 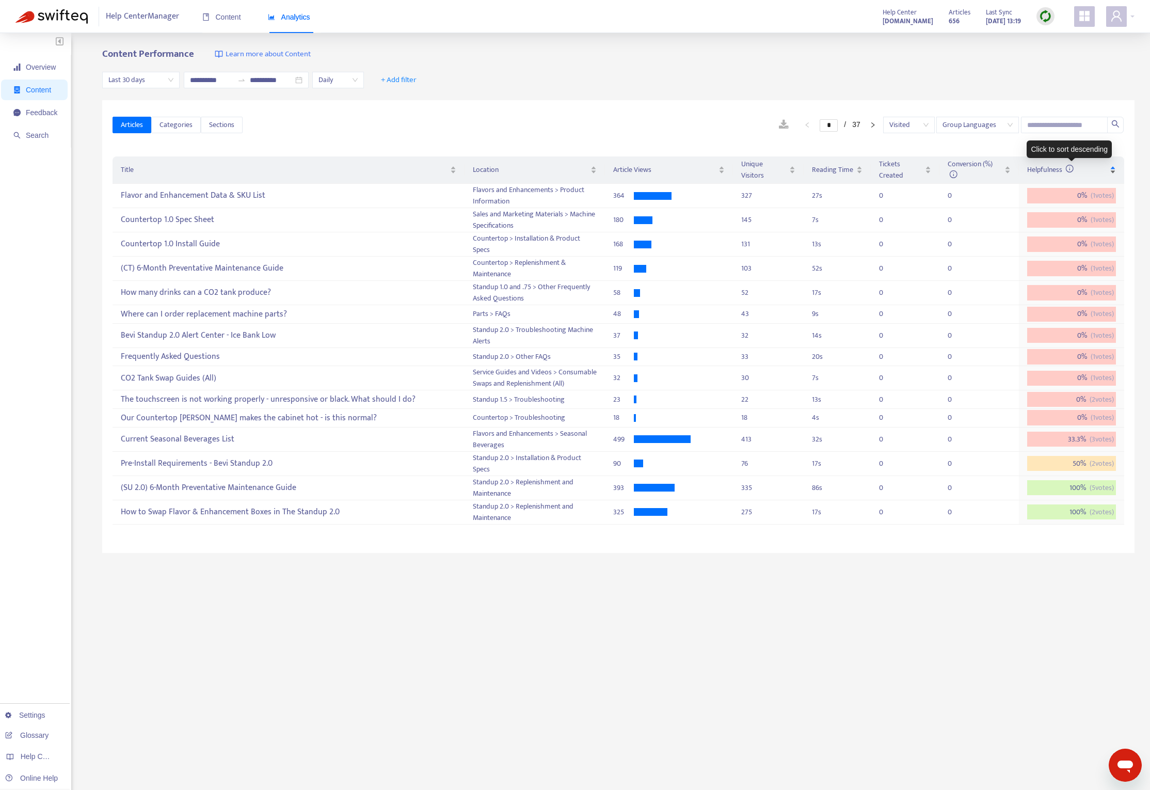 I want to click on div: 119, so click(x=624, y=268).